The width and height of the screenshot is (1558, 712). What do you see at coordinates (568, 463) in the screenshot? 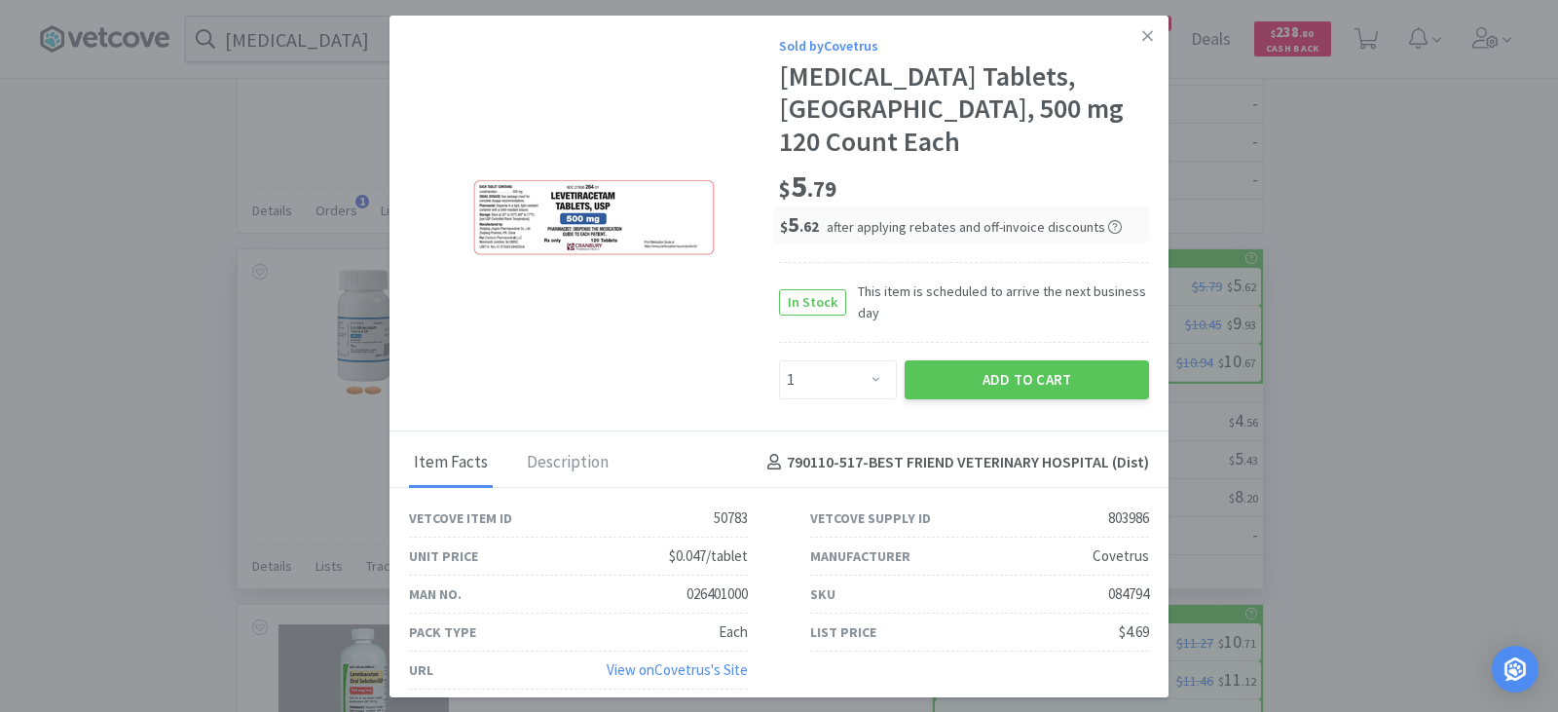
I see `div: Description` at bounding box center [568, 463].